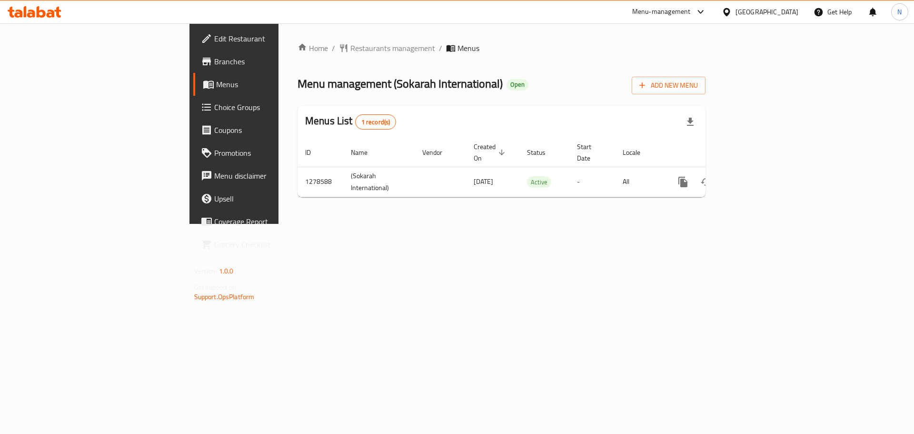 The height and width of the screenshot is (434, 914). I want to click on span: Menu disclaimer, so click(274, 176).